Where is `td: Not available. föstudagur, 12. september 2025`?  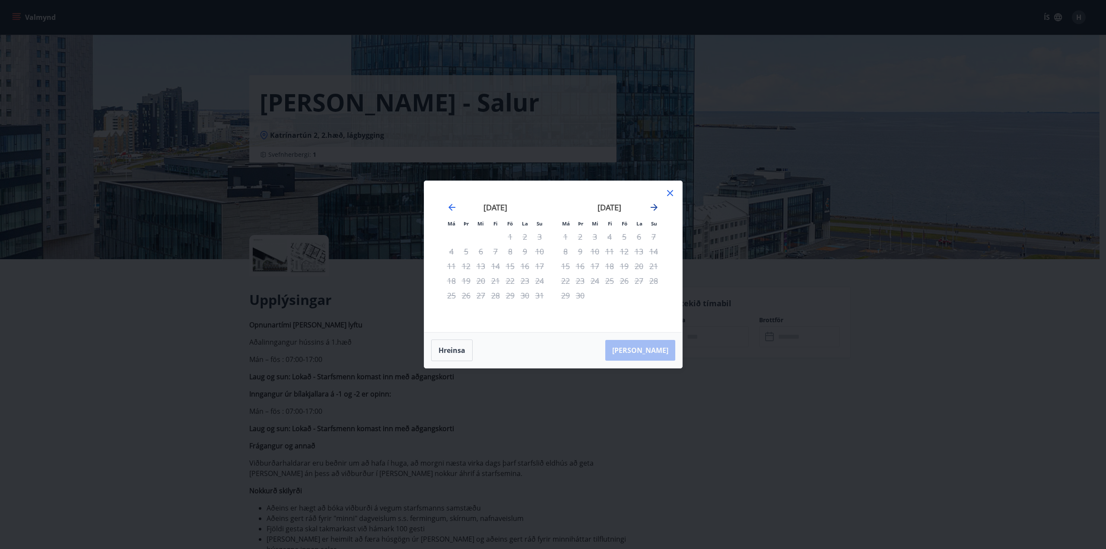 td: Not available. föstudagur, 12. september 2025 is located at coordinates (624, 252).